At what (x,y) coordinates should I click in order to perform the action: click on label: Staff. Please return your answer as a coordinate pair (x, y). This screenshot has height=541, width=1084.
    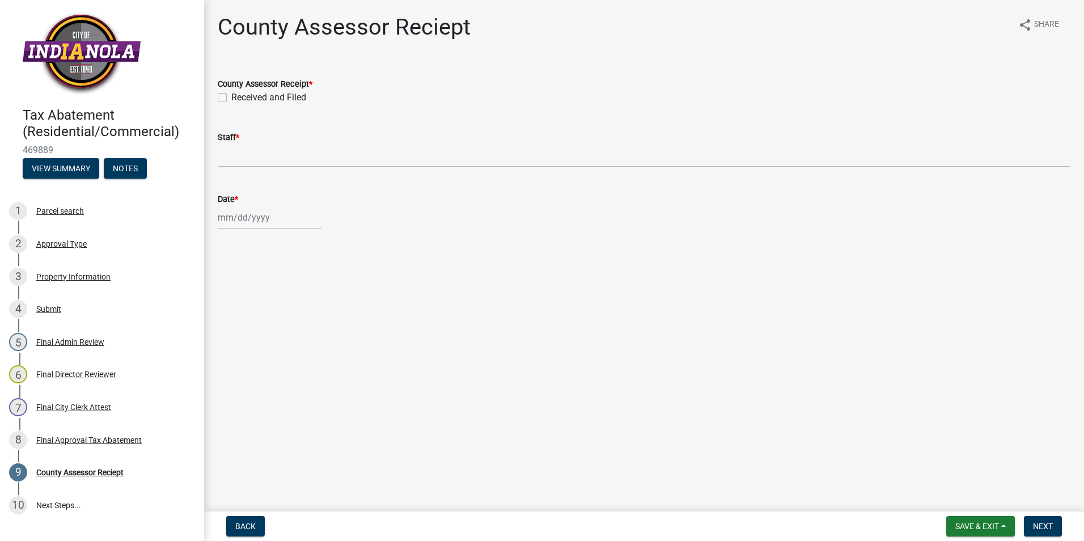
    Looking at the image, I should click on (228, 138).